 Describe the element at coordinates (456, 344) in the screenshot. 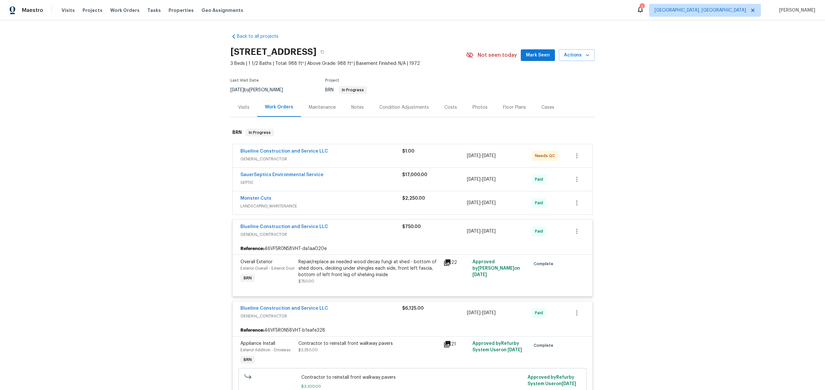

I see `div: 21` at that location.